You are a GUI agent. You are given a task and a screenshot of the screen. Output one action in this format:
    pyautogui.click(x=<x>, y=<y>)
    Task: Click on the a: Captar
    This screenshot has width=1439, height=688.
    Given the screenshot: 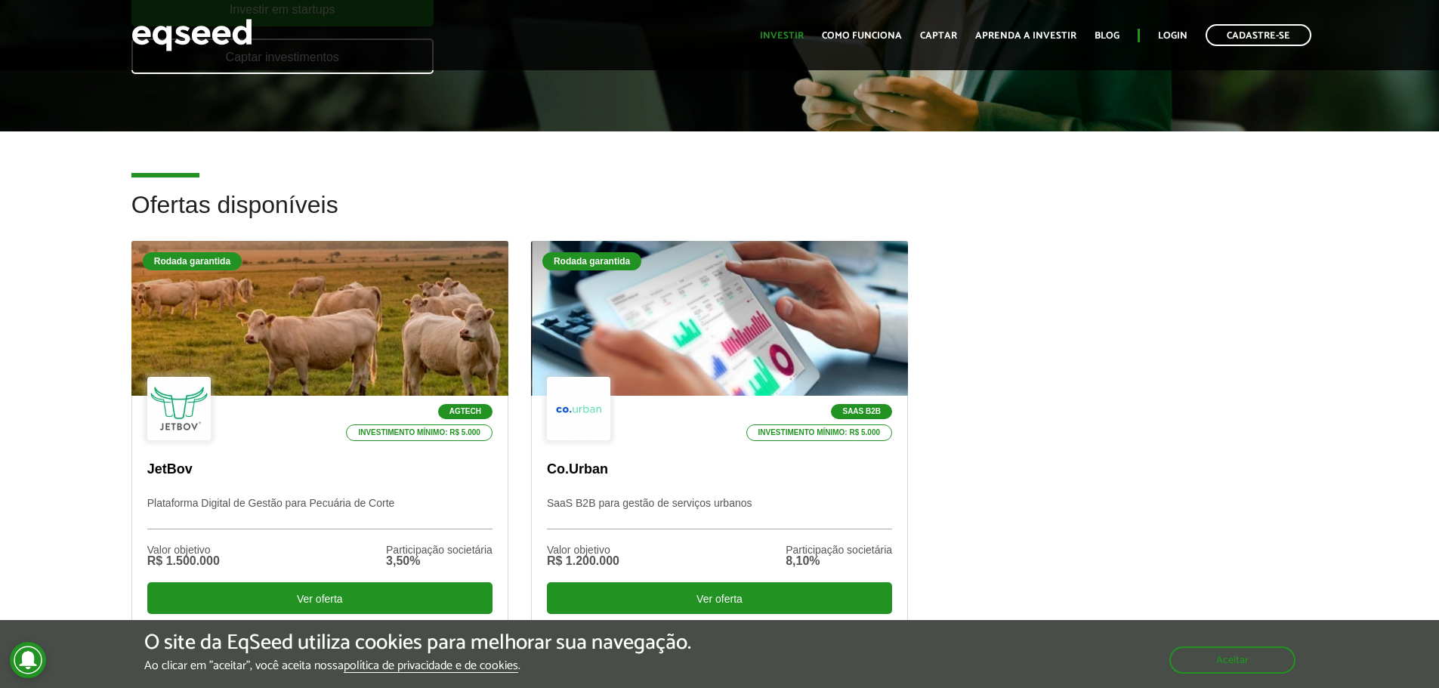 What is the action you would take?
    pyautogui.click(x=938, y=36)
    